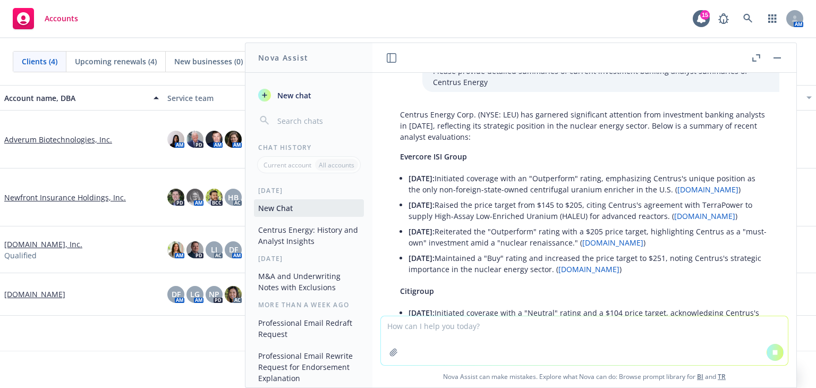 This screenshot has height=388, width=816. I want to click on span: HB, so click(233, 197).